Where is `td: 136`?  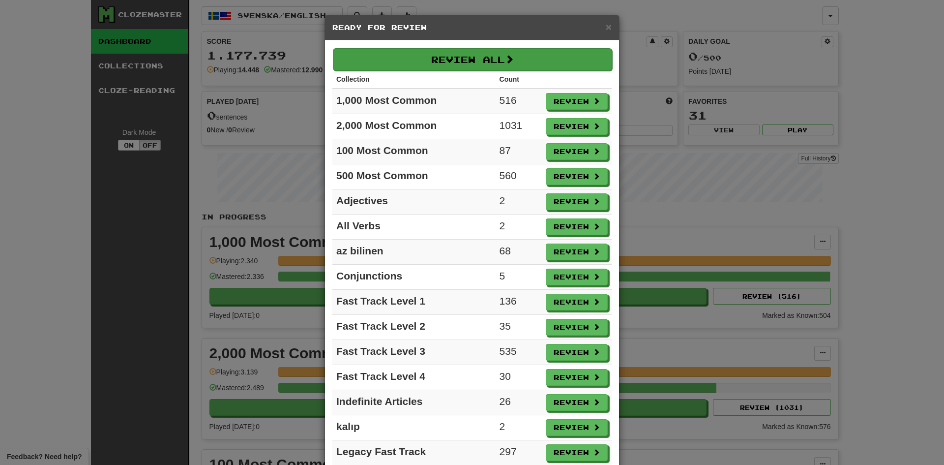 td: 136 is located at coordinates (519, 302).